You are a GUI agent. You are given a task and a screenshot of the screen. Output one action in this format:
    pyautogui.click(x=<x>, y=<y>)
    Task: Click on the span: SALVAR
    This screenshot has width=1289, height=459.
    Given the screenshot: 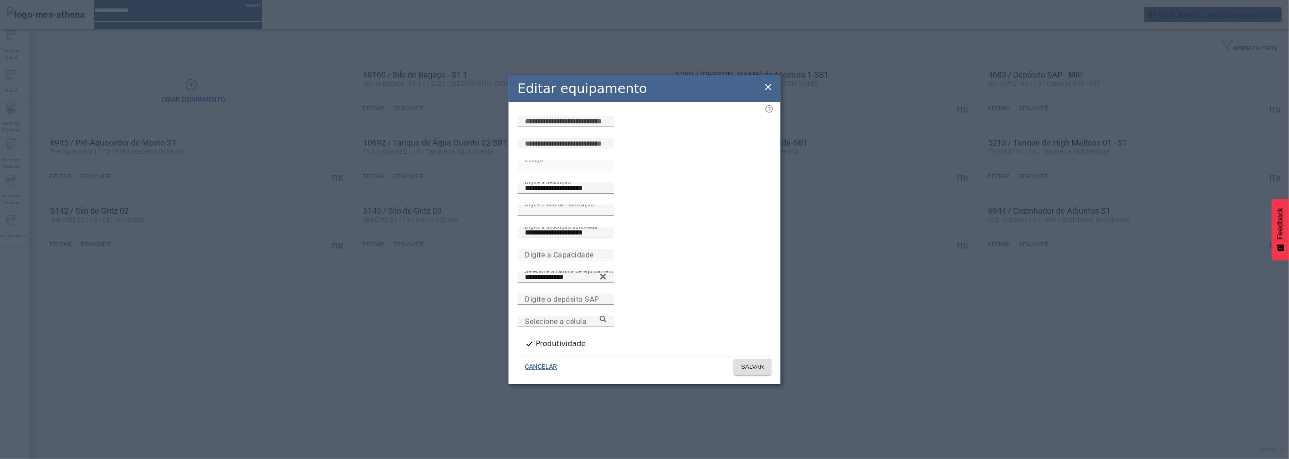 What is the action you would take?
    pyautogui.click(x=753, y=367)
    